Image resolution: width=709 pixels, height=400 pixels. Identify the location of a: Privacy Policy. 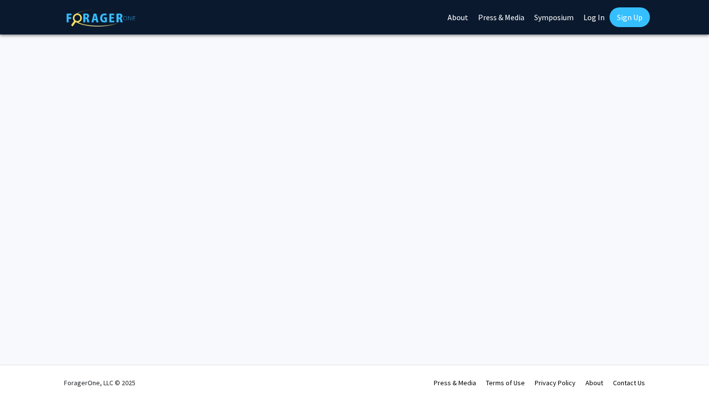
(555, 382).